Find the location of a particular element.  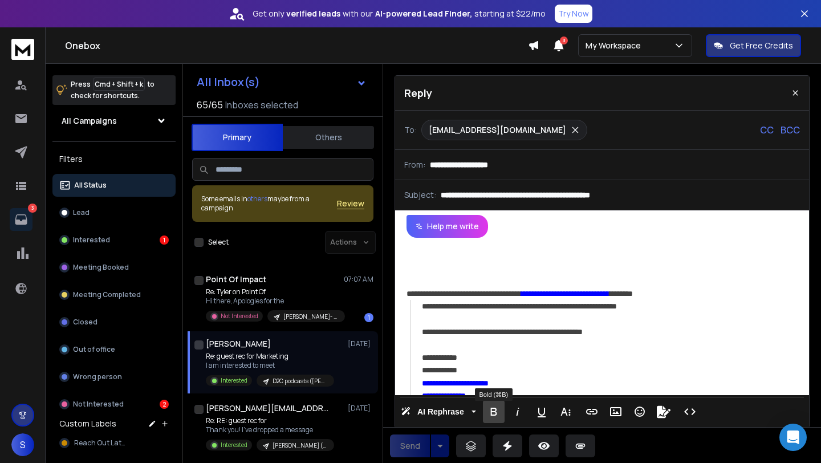

strong: verified leads is located at coordinates (313, 14).